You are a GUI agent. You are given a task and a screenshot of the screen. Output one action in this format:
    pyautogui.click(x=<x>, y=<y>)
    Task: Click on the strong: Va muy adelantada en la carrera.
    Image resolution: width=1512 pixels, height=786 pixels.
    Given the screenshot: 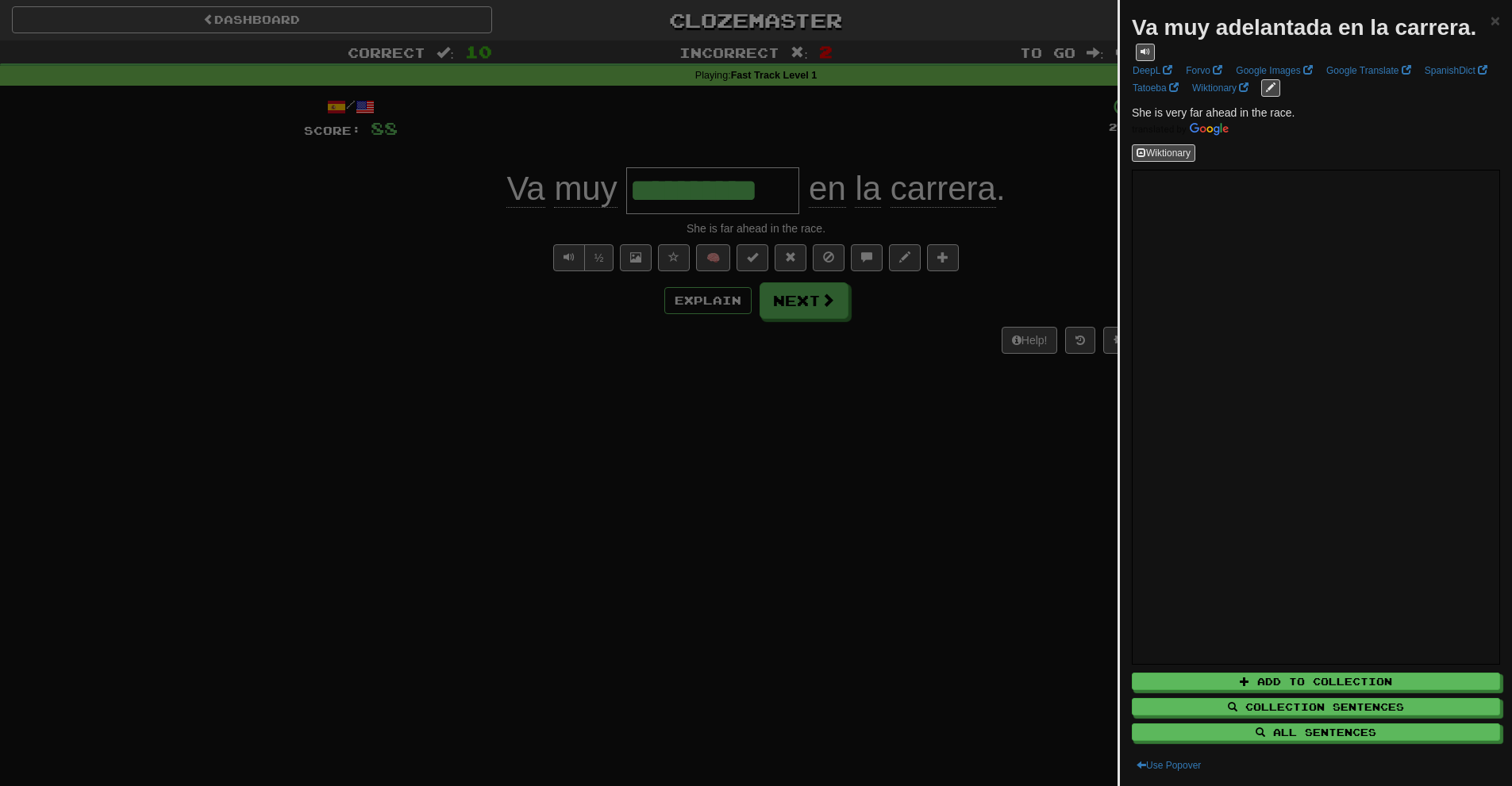 What is the action you would take?
    pyautogui.click(x=1304, y=27)
    